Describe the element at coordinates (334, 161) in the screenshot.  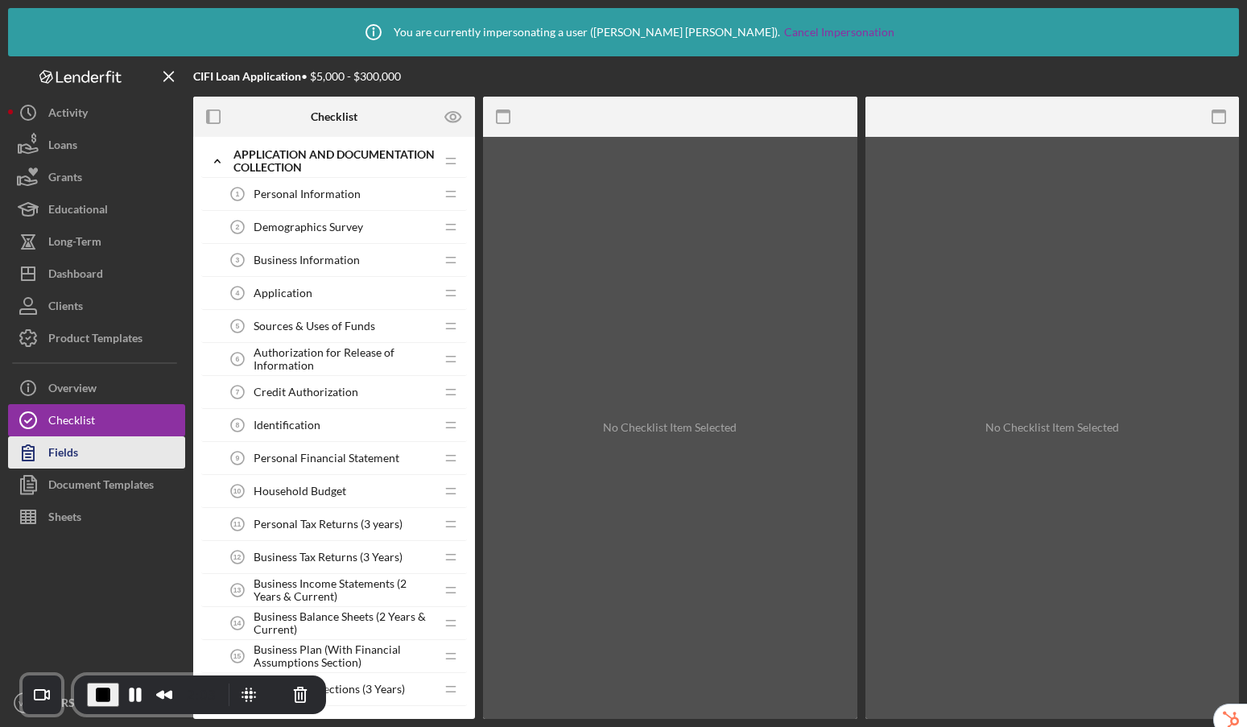
I see `div: Application and Documentation Collection` at that location.